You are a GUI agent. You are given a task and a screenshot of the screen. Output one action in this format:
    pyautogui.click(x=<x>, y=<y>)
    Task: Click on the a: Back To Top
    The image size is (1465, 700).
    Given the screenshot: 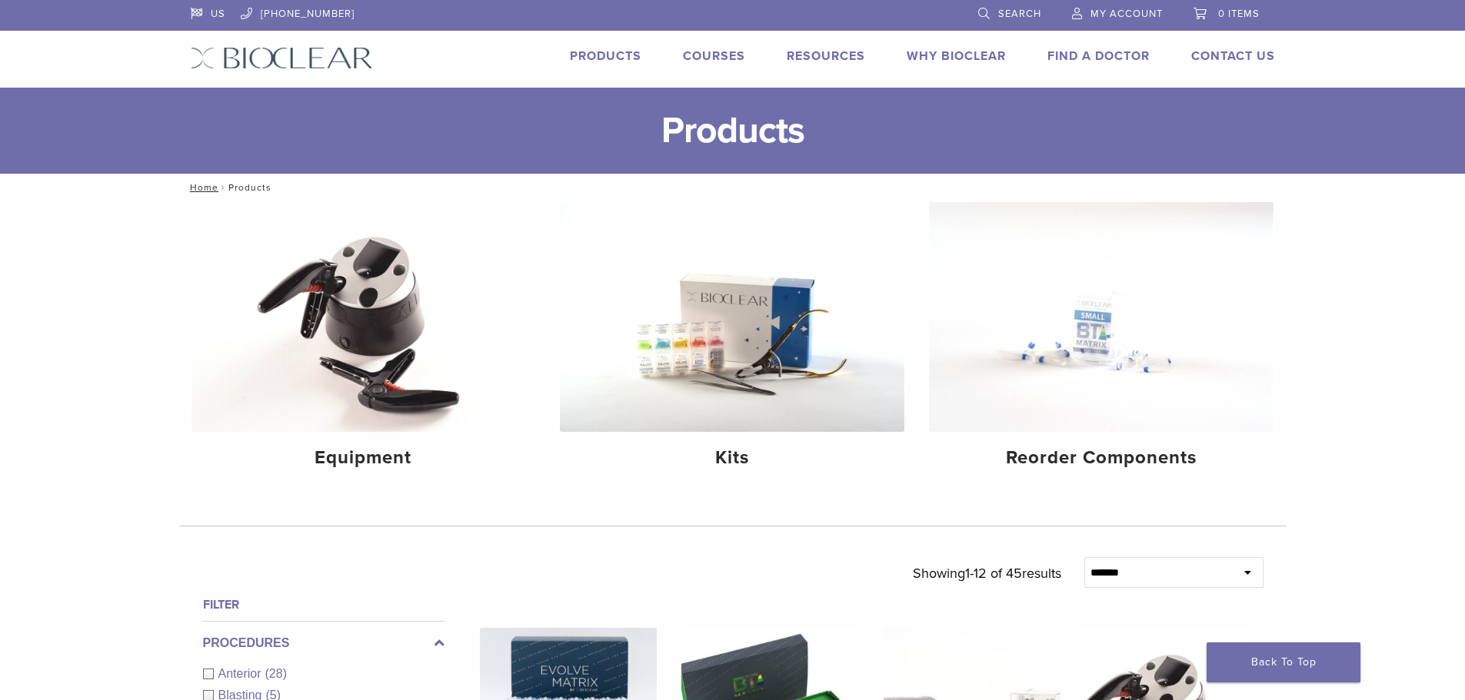 What is the action you would take?
    pyautogui.click(x=1283, y=663)
    